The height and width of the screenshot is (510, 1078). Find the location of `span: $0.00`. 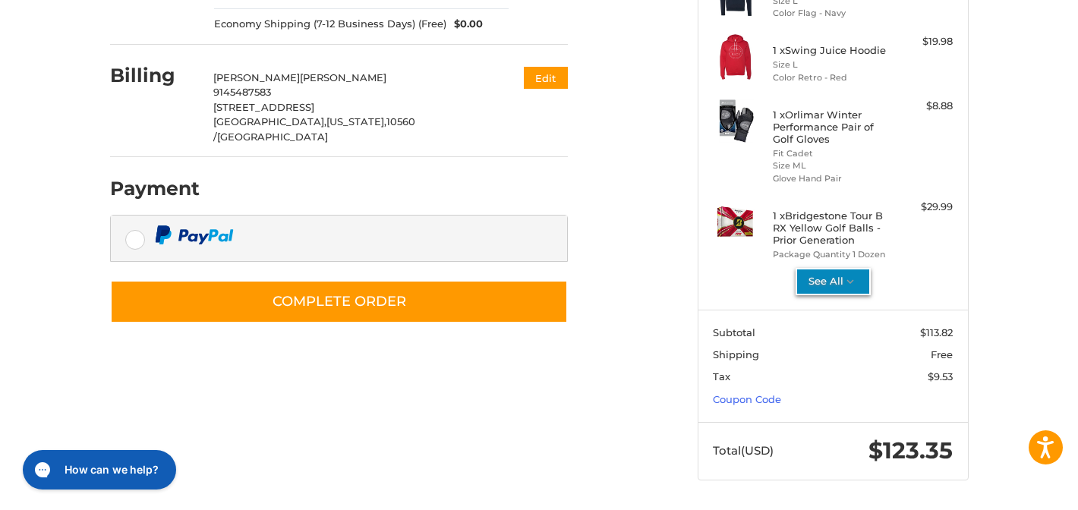

span: $0.00 is located at coordinates (464, 24).